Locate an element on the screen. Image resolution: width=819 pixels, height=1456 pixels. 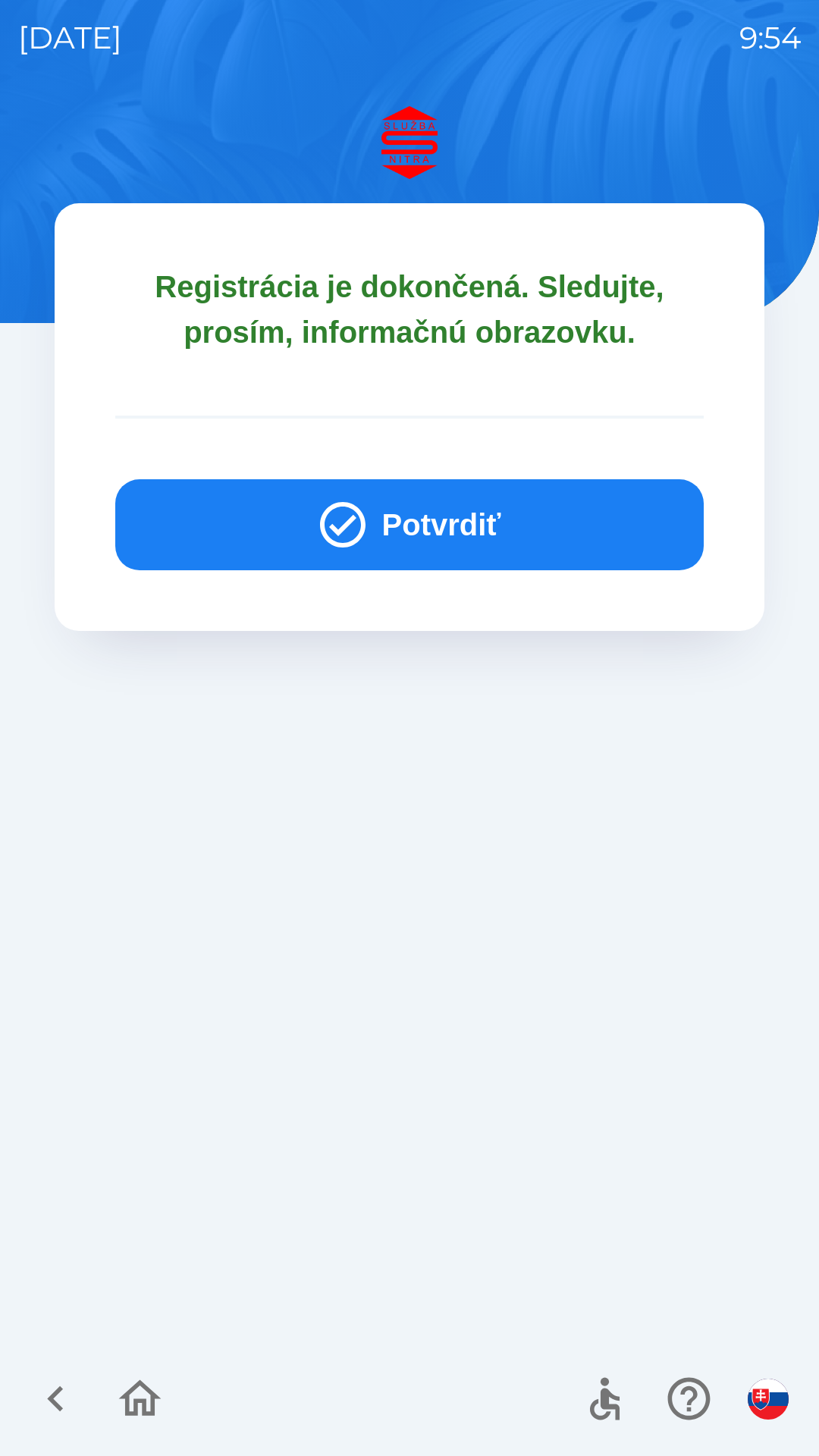
img: Logo is located at coordinates (410, 143).